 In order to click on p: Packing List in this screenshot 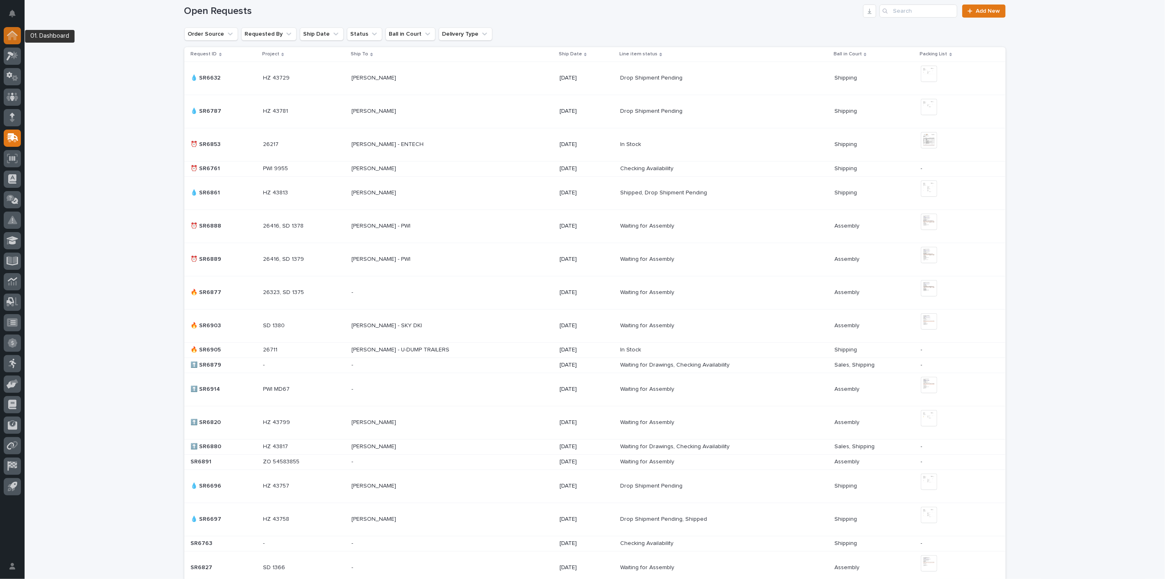, I will do `click(934, 54)`.